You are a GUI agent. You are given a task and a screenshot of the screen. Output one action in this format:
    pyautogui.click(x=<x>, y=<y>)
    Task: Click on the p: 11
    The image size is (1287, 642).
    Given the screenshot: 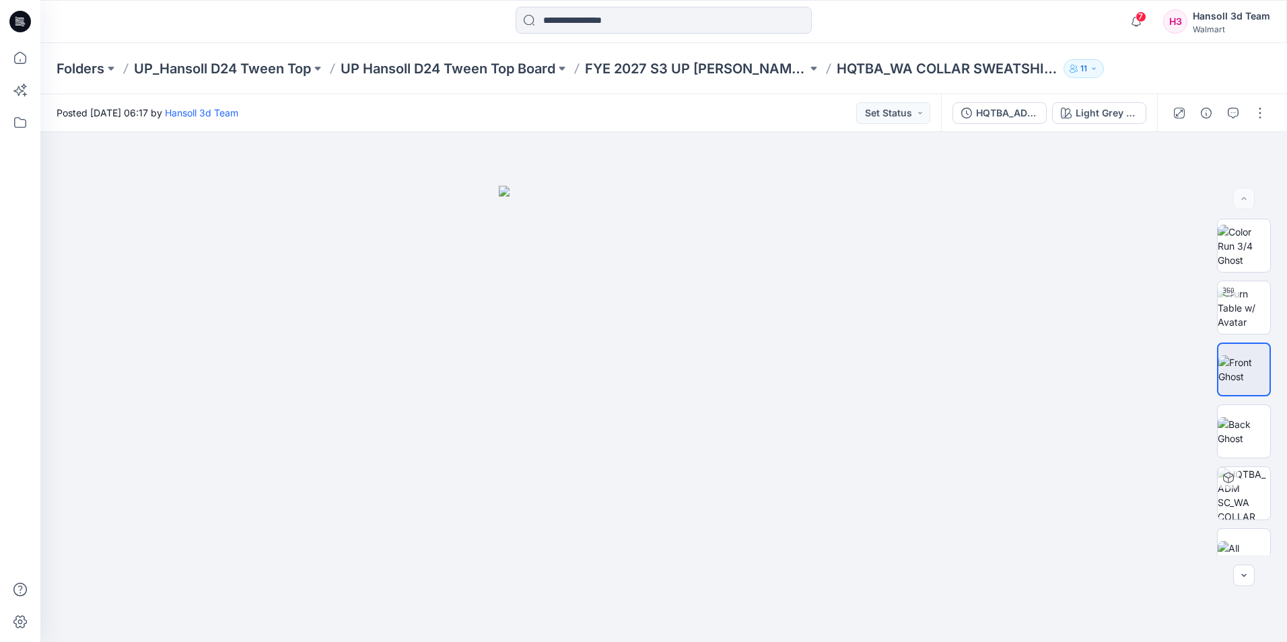 What is the action you would take?
    pyautogui.click(x=1084, y=69)
    